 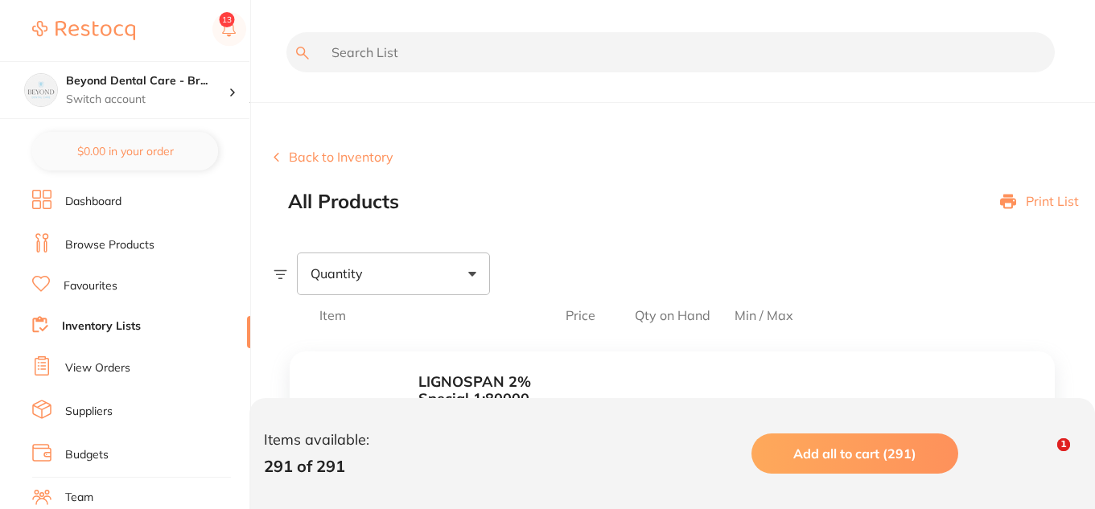 I want to click on span: Item, so click(x=424, y=315).